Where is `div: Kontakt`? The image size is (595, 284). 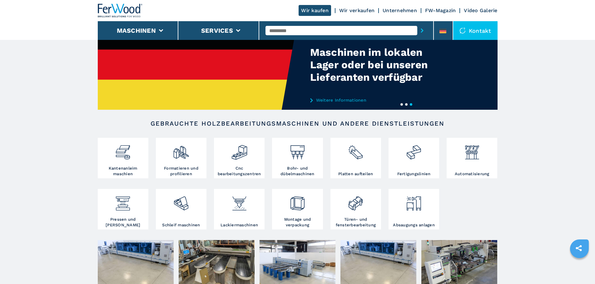
div: Kontakt is located at coordinates (475, 31).